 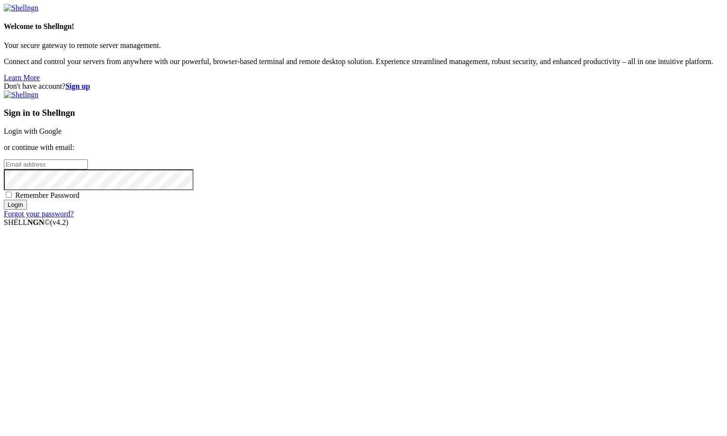 I want to click on input: Login, so click(x=15, y=204).